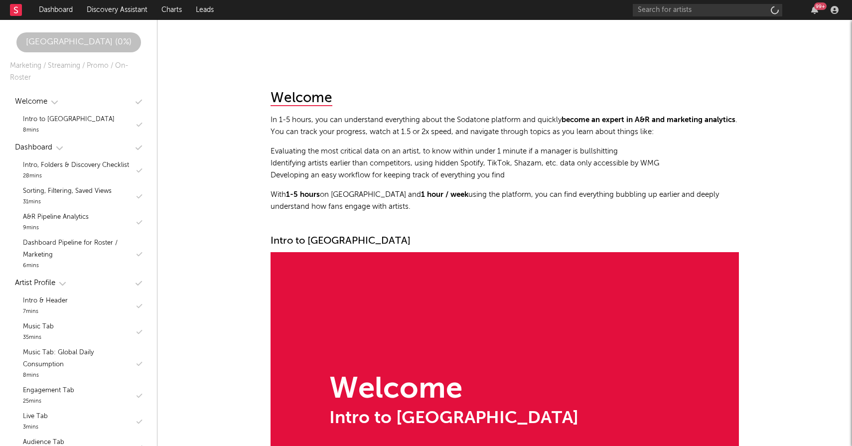 Image resolution: width=852 pixels, height=446 pixels. I want to click on li: Evaluating the most critical data on an artist, to know within under 1 minute if a manager is bul..., so click(505, 152).